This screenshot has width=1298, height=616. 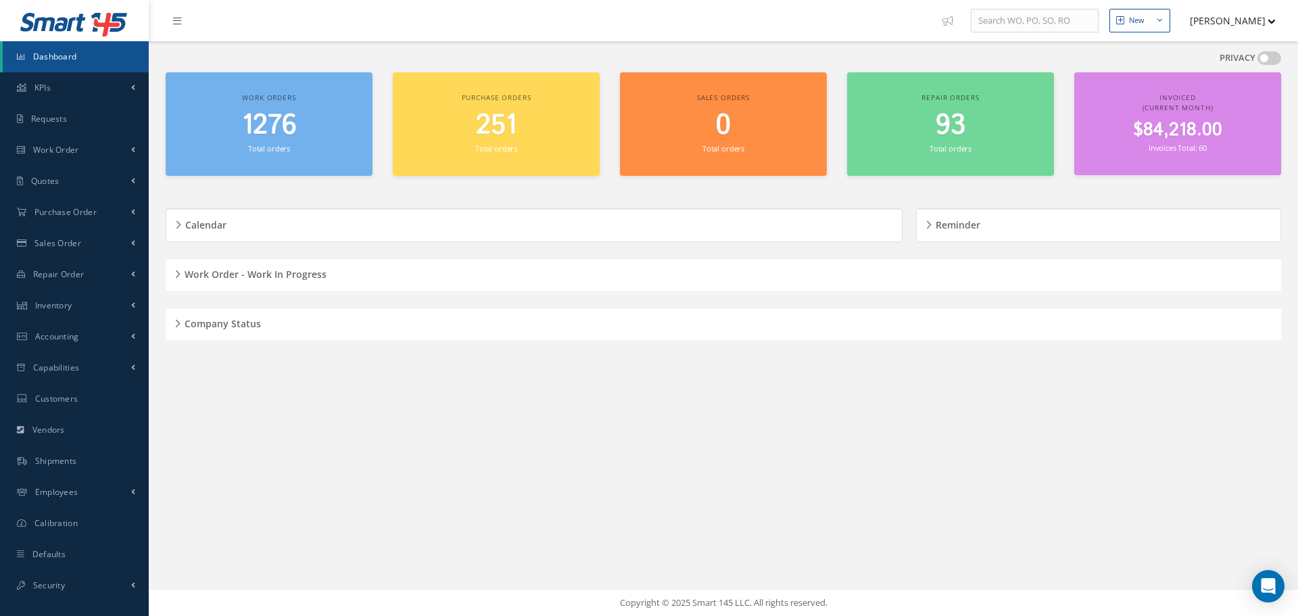 What do you see at coordinates (268, 97) in the screenshot?
I see `span: Work orders` at bounding box center [268, 97].